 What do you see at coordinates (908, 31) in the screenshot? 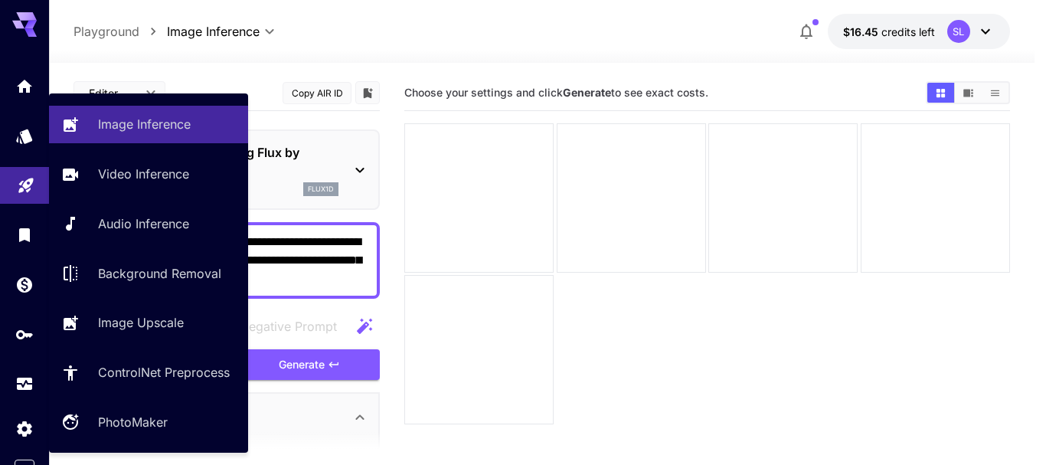
I see `span: credits left` at bounding box center [908, 31].